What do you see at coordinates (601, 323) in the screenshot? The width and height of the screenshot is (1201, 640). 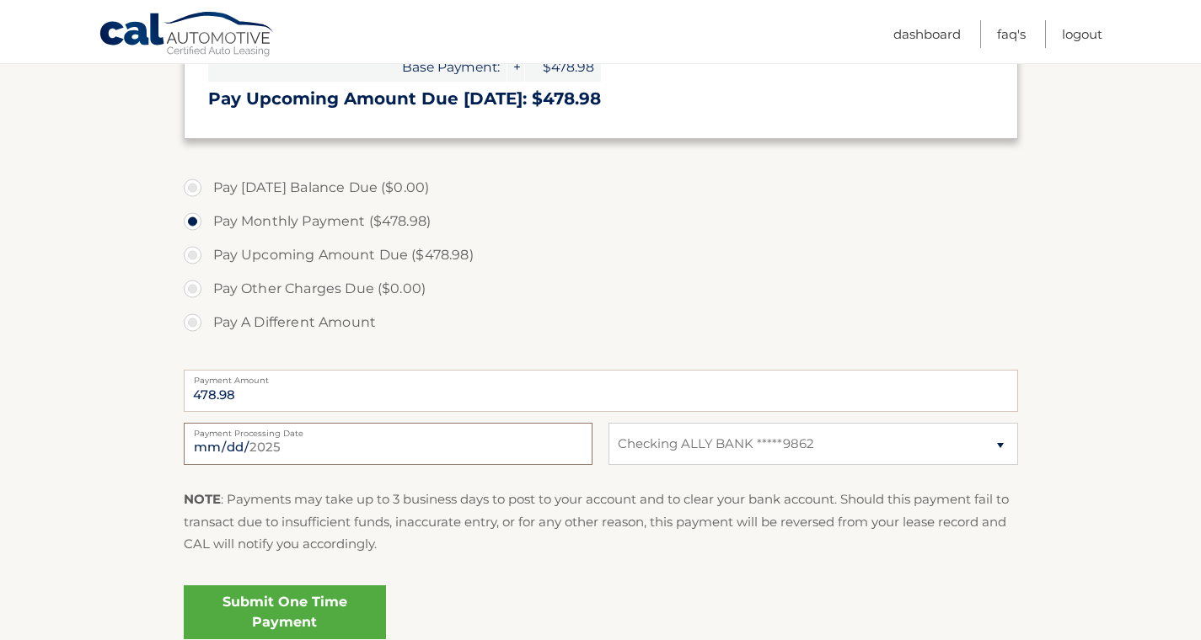 I see `label: Pay A Different Amount` at bounding box center [601, 323].